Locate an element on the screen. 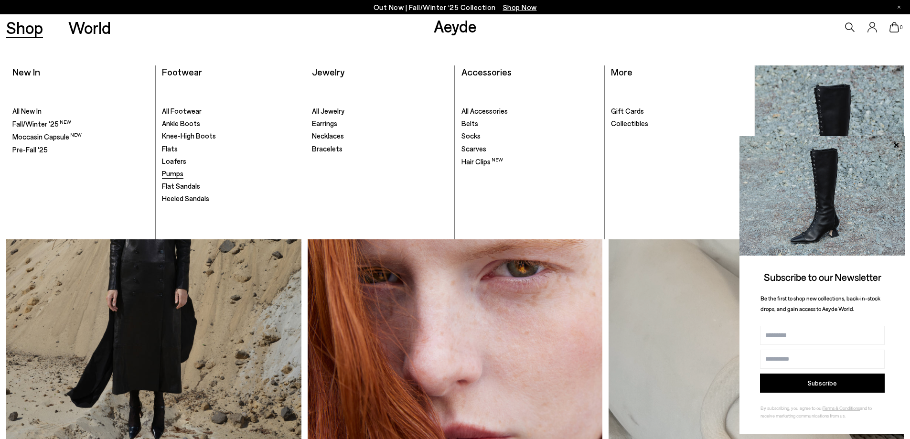 The height and width of the screenshot is (439, 910). span: Be the first to shop new collections, back-in-stock drops, and gain access to Aeyde World. is located at coordinates (820, 303).